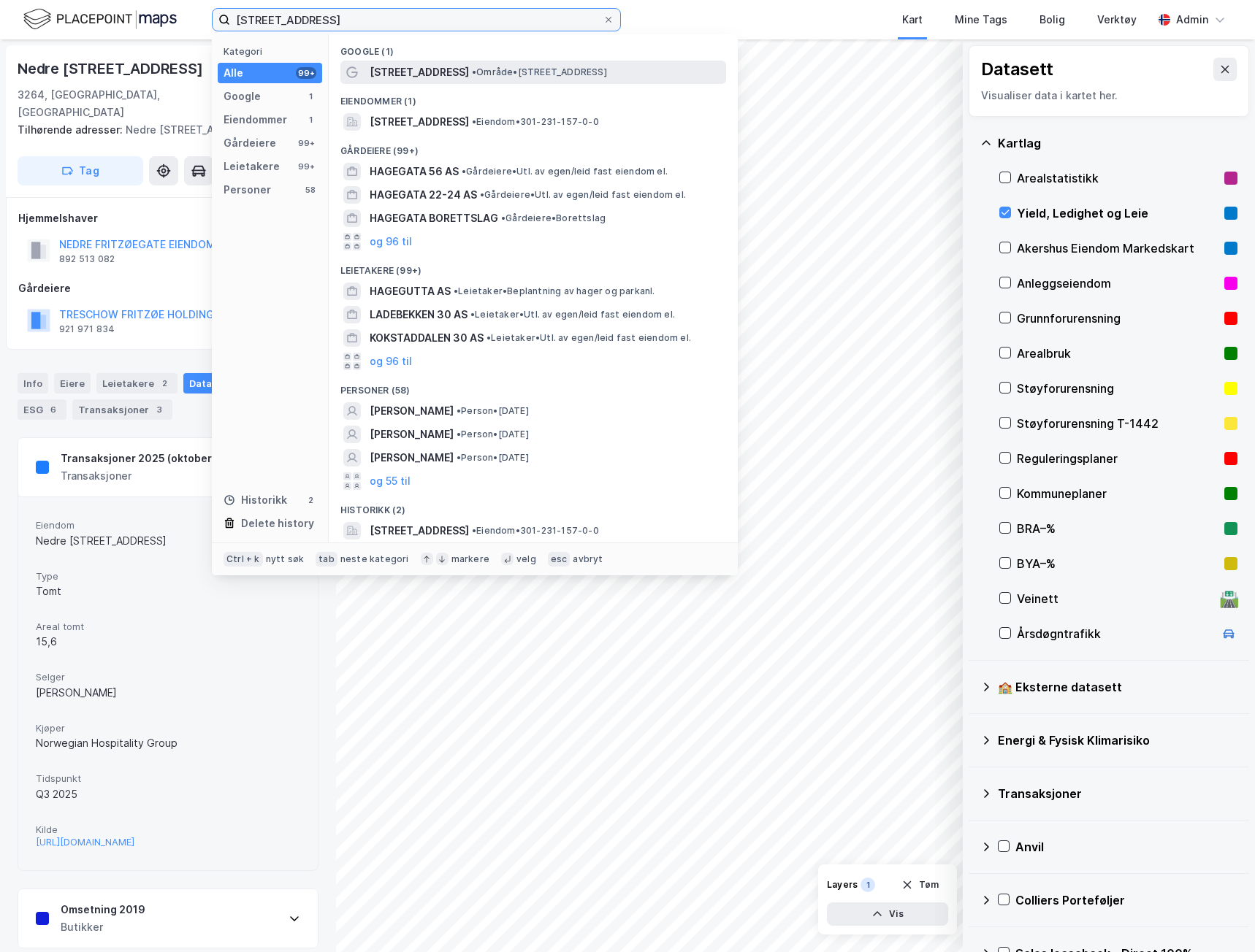 Image resolution: width=1255 pixels, height=952 pixels. I want to click on div: Ctrl + k, so click(244, 560).